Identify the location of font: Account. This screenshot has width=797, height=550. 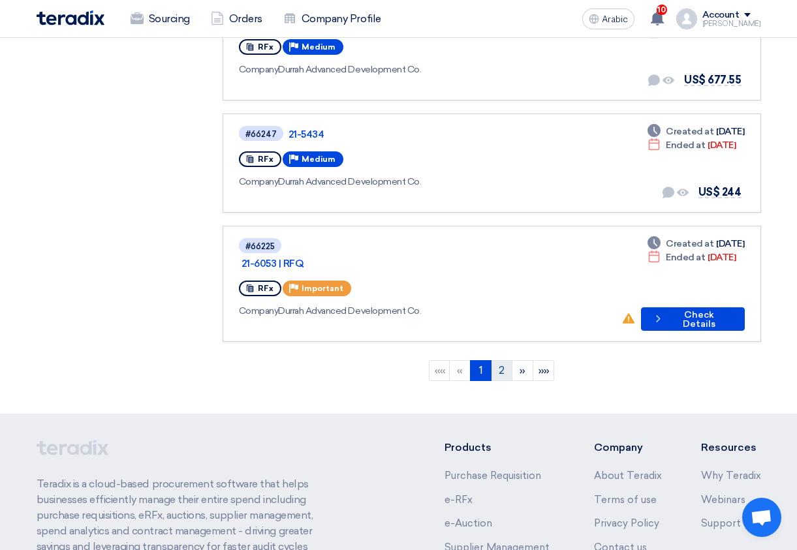
(721, 14).